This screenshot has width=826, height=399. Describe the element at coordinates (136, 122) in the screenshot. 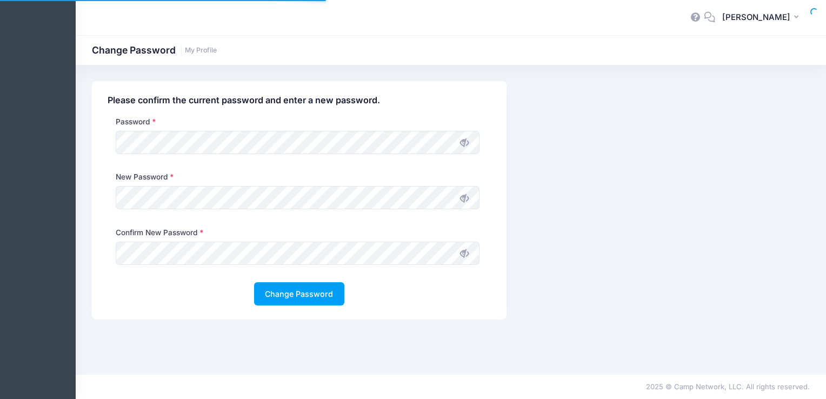

I see `label: Password` at that location.